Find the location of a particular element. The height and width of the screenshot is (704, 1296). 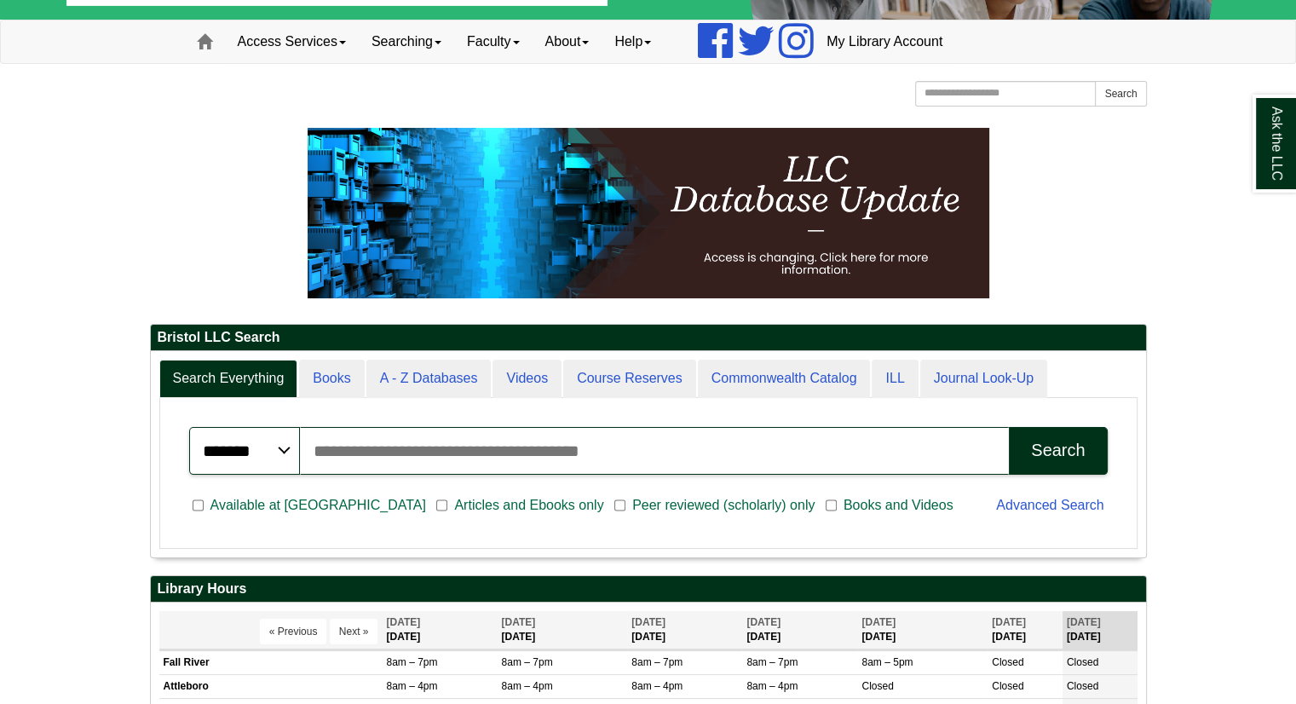

h2: Library Hours is located at coordinates (648, 589).